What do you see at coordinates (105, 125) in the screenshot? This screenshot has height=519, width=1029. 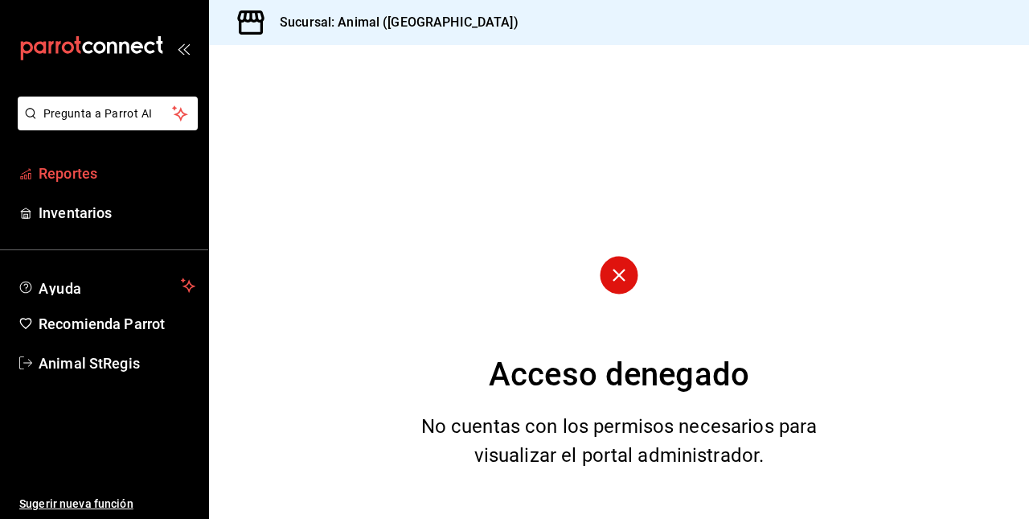 I see `a: Pregunta a Parrot AI` at bounding box center [105, 125].